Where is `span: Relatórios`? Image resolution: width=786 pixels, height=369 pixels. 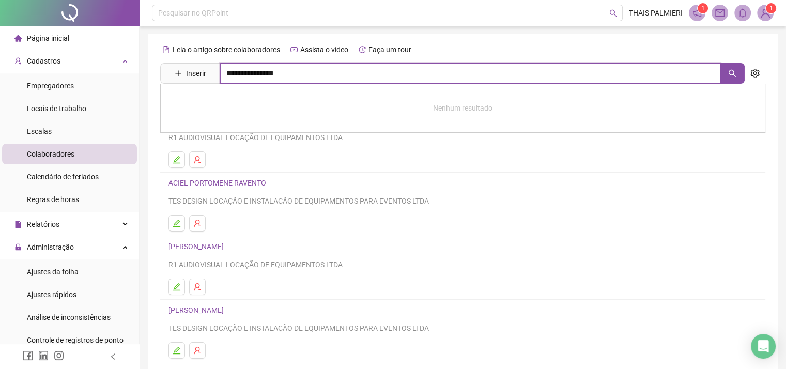
span: Relatórios is located at coordinates (43, 224).